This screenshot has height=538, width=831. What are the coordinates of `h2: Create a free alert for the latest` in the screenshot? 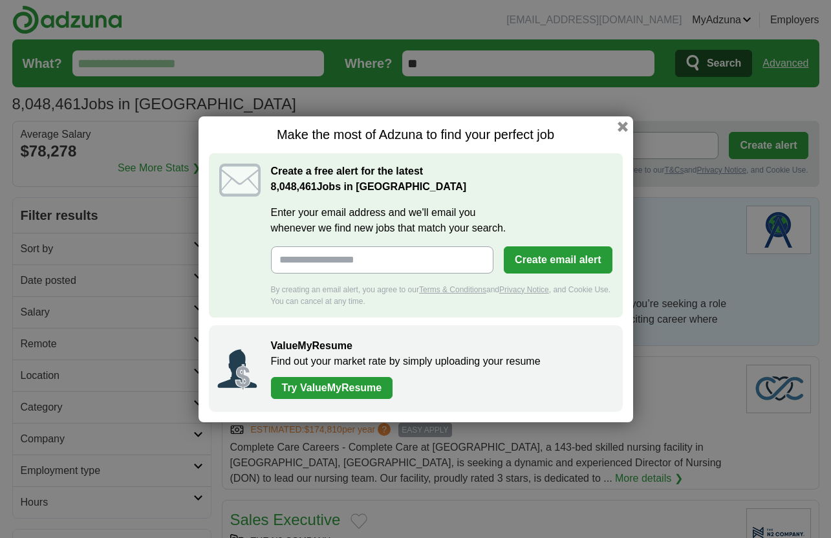 It's located at (442, 179).